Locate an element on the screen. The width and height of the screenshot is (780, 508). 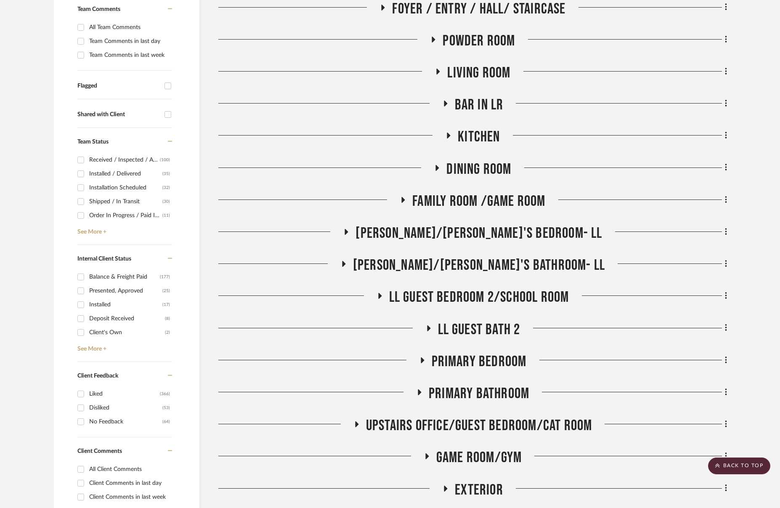
div: Deposit Received is located at coordinates (127, 318).